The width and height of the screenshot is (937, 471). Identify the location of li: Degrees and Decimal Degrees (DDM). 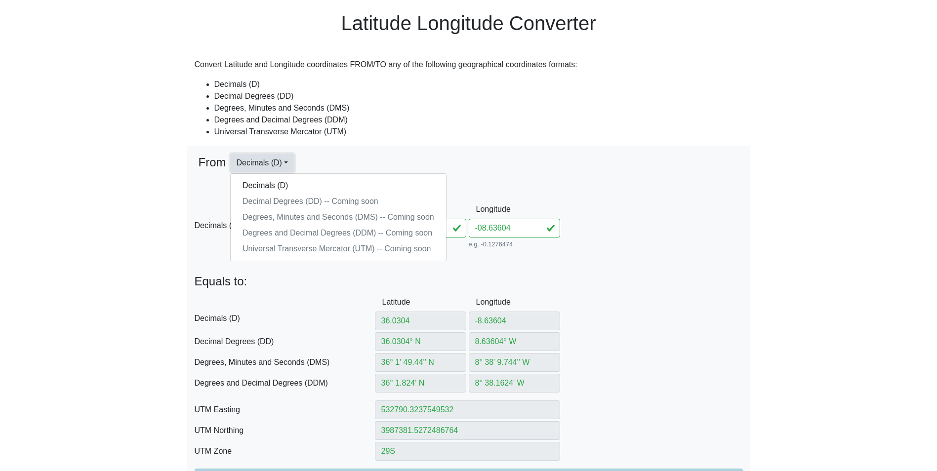
(478, 120).